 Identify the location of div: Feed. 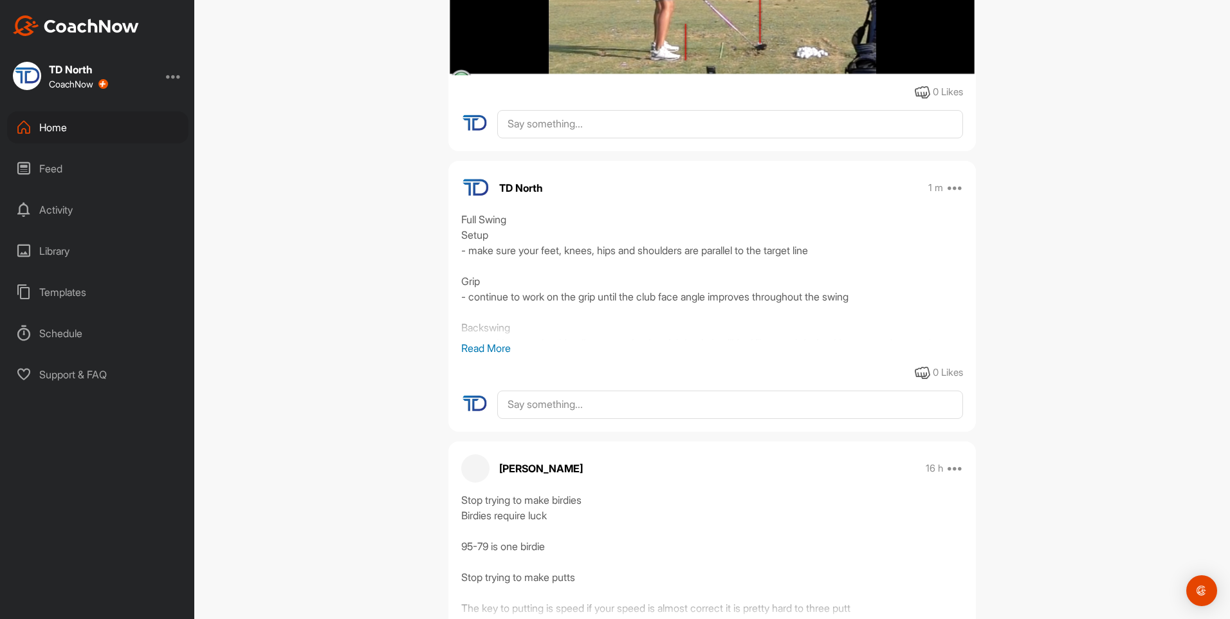
(98, 169).